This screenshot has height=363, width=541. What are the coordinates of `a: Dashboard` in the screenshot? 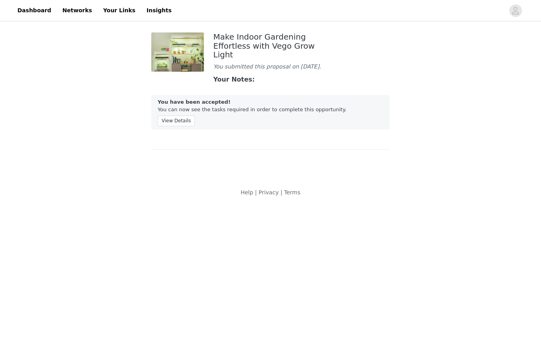 It's located at (34, 10).